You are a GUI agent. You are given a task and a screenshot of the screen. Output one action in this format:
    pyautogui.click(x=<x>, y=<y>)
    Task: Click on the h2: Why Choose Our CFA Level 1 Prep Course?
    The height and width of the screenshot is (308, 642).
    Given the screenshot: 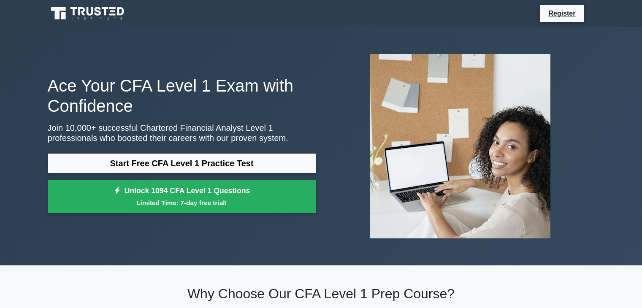 What is the action you would take?
    pyautogui.click(x=321, y=294)
    